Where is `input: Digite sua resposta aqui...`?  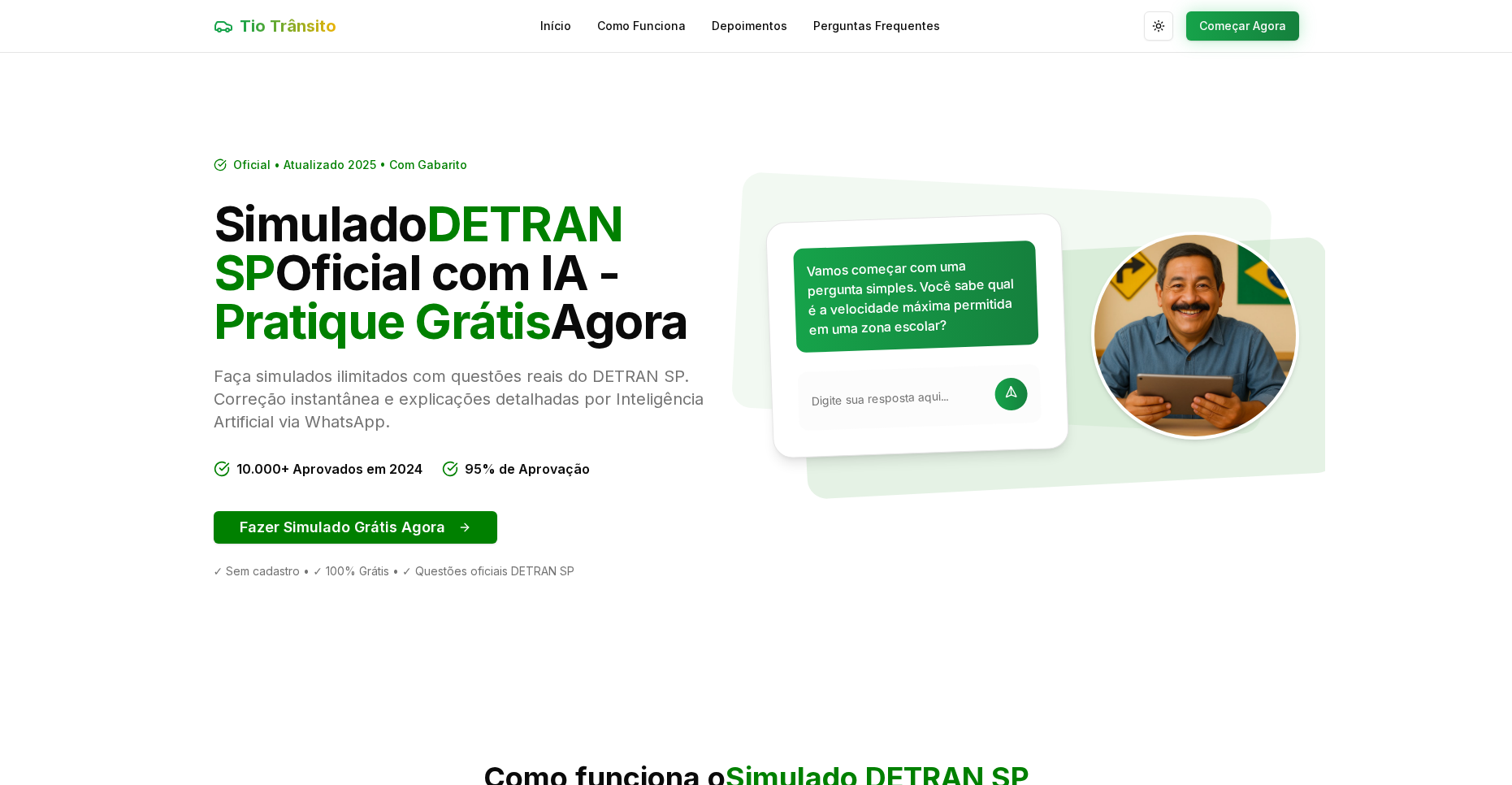 input: Digite sua resposta aqui... is located at coordinates (897, 397).